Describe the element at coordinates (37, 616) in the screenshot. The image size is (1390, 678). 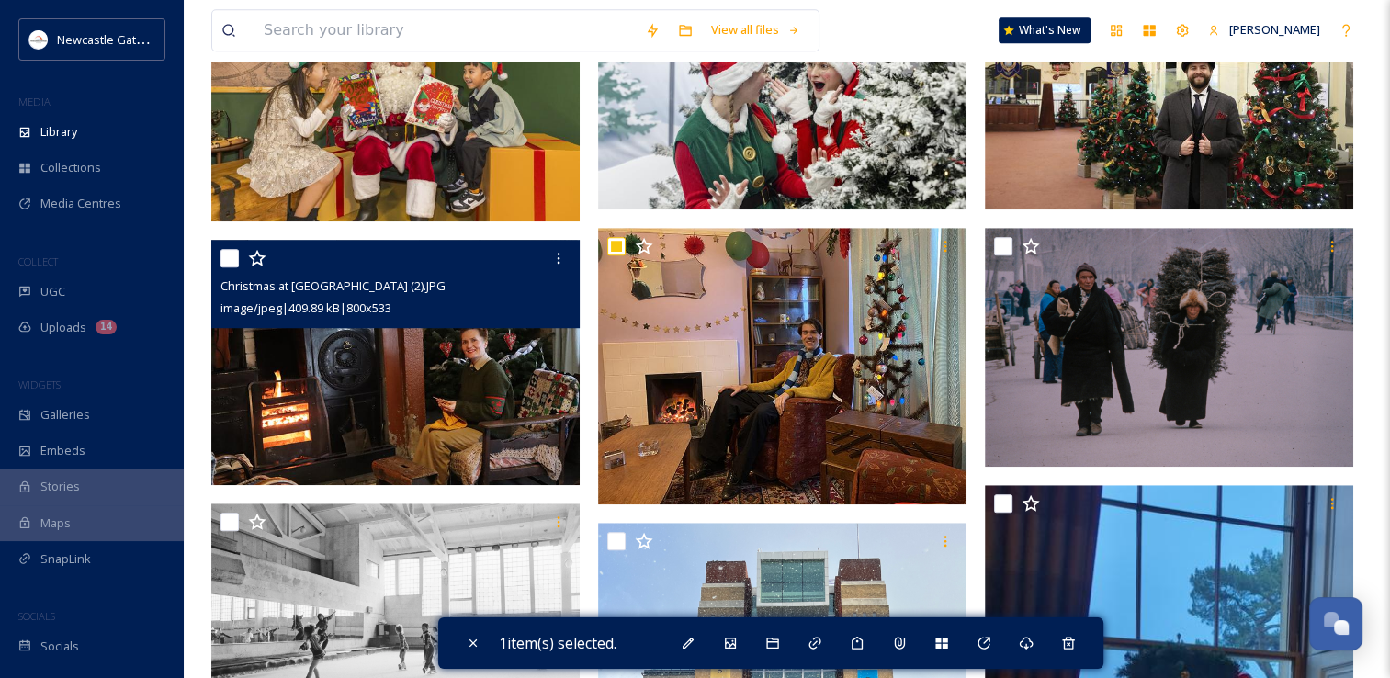
I see `span: SOCIALS` at that location.